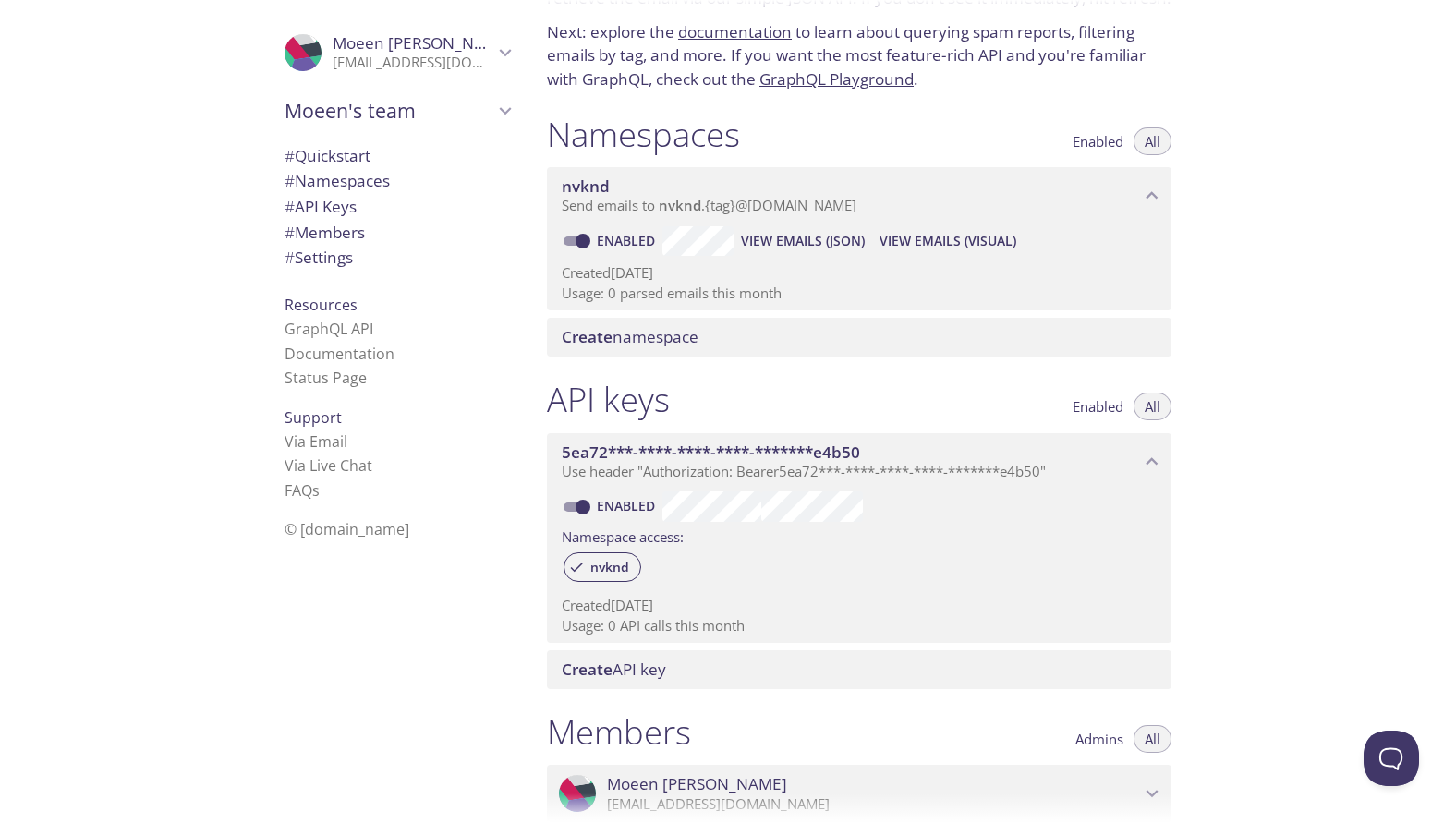  I want to click on span: Support, so click(313, 418).